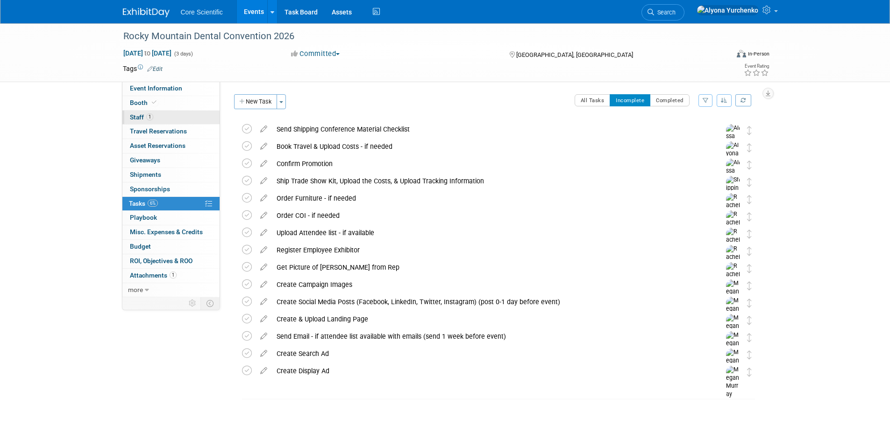  Describe the element at coordinates (489, 181) in the screenshot. I see `div: Ship Trade Show Kit, Upload the Costs, & Upload Tracking Information` at that location.